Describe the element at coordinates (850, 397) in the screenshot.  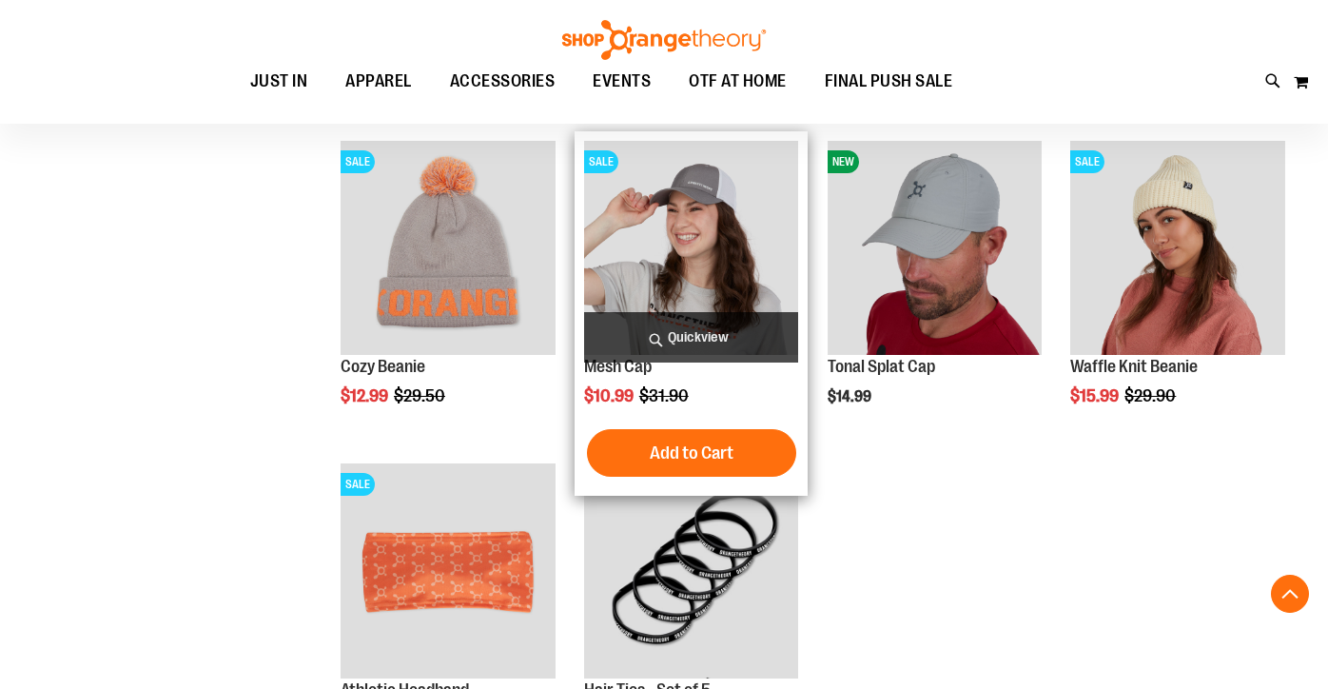
I see `span: $14.99` at that location.